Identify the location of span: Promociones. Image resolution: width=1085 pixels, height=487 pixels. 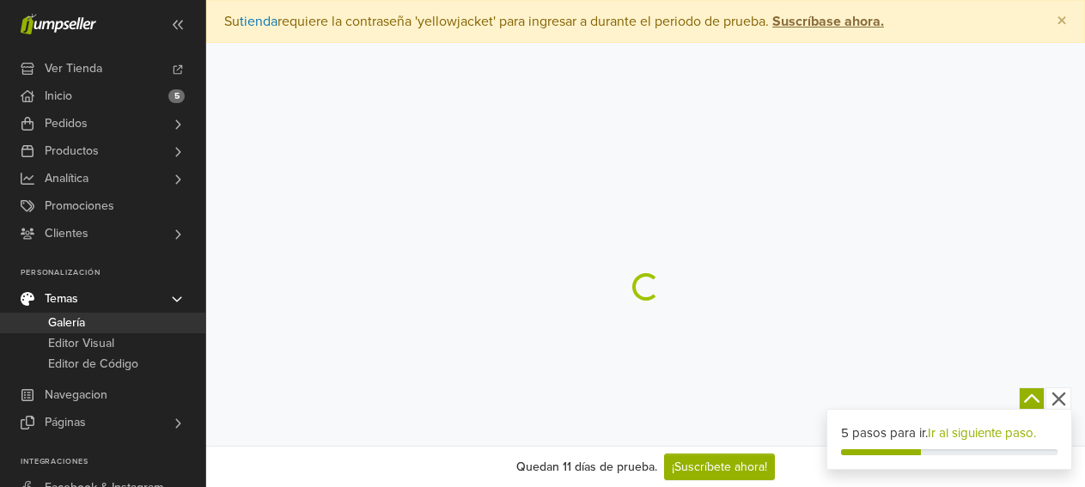
(79, 206).